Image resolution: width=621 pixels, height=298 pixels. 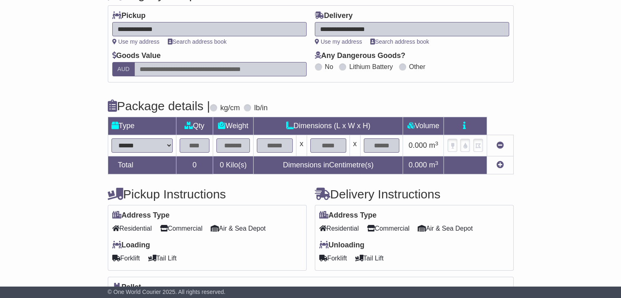 What do you see at coordinates (230, 108) in the screenshot?
I see `label: kg/cm` at bounding box center [230, 108].